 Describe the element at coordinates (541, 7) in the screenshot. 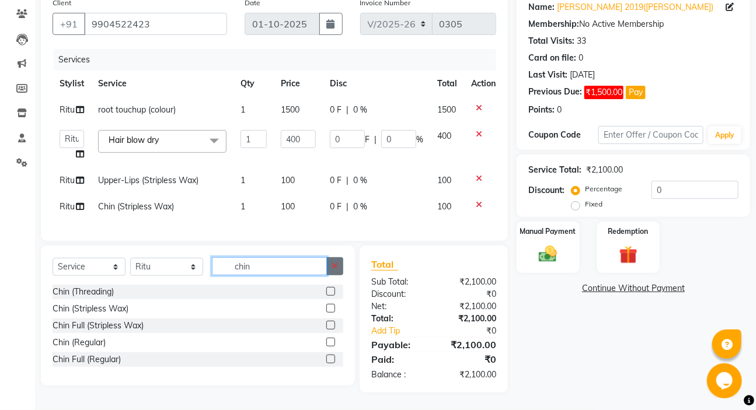

I see `div: Name:` at that location.